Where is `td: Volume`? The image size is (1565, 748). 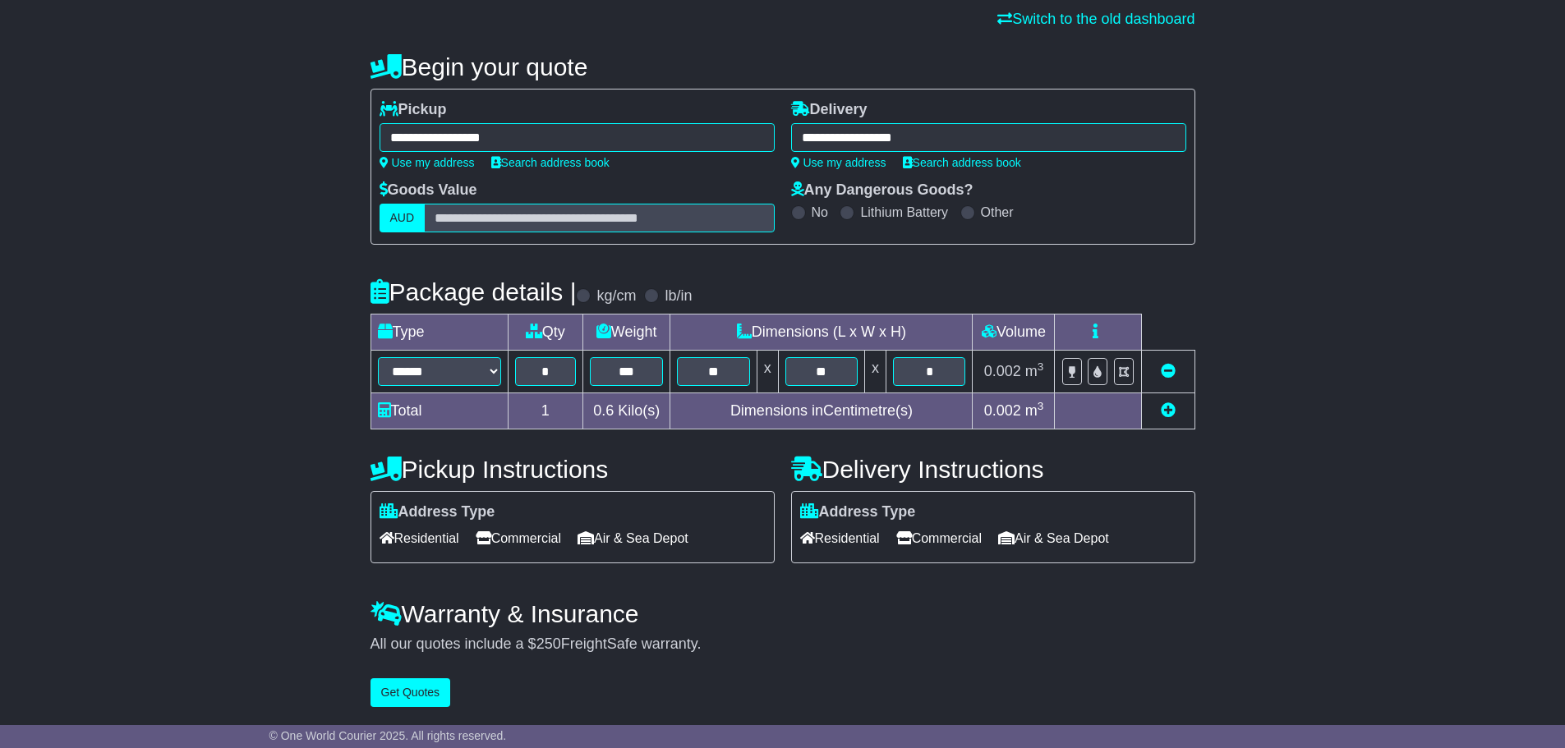 td: Volume is located at coordinates (1014, 333).